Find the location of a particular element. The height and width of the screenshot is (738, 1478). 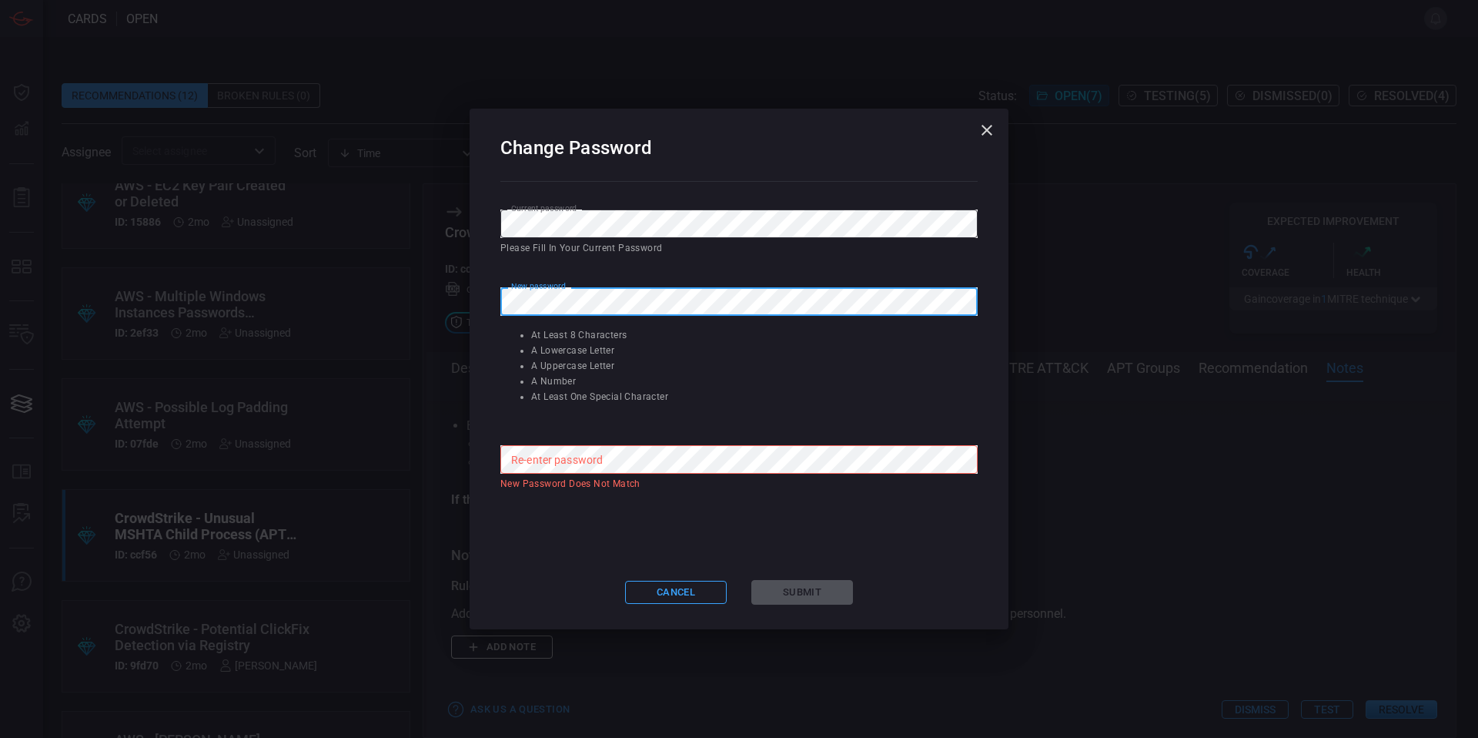

label: New password is located at coordinates (538, 286).